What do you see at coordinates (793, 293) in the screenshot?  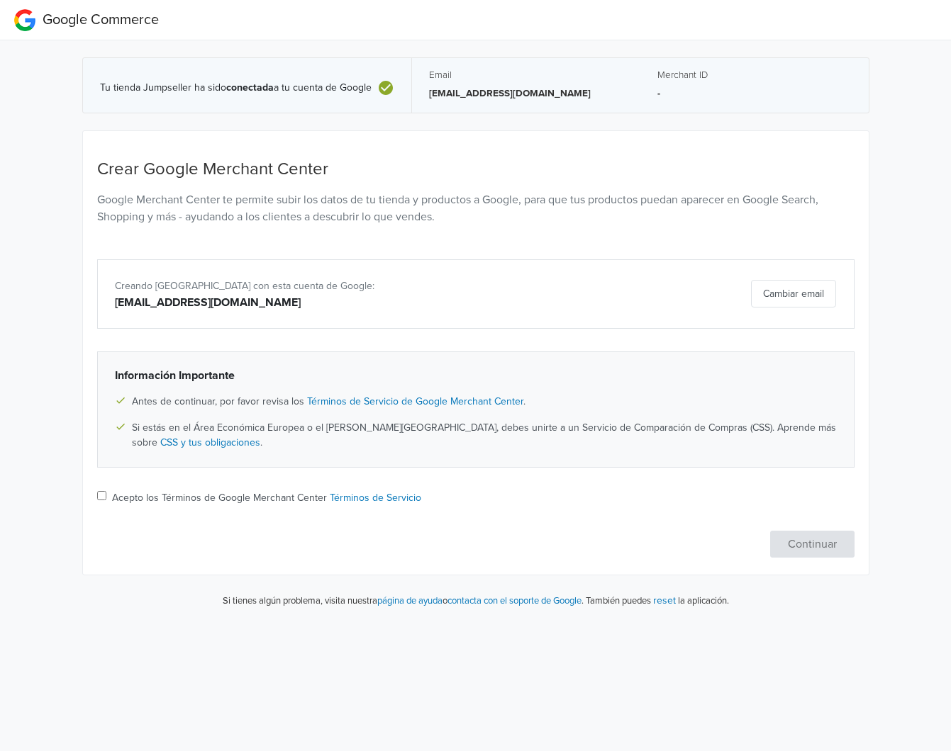 I see `button: Cambiar email` at bounding box center [793, 293].